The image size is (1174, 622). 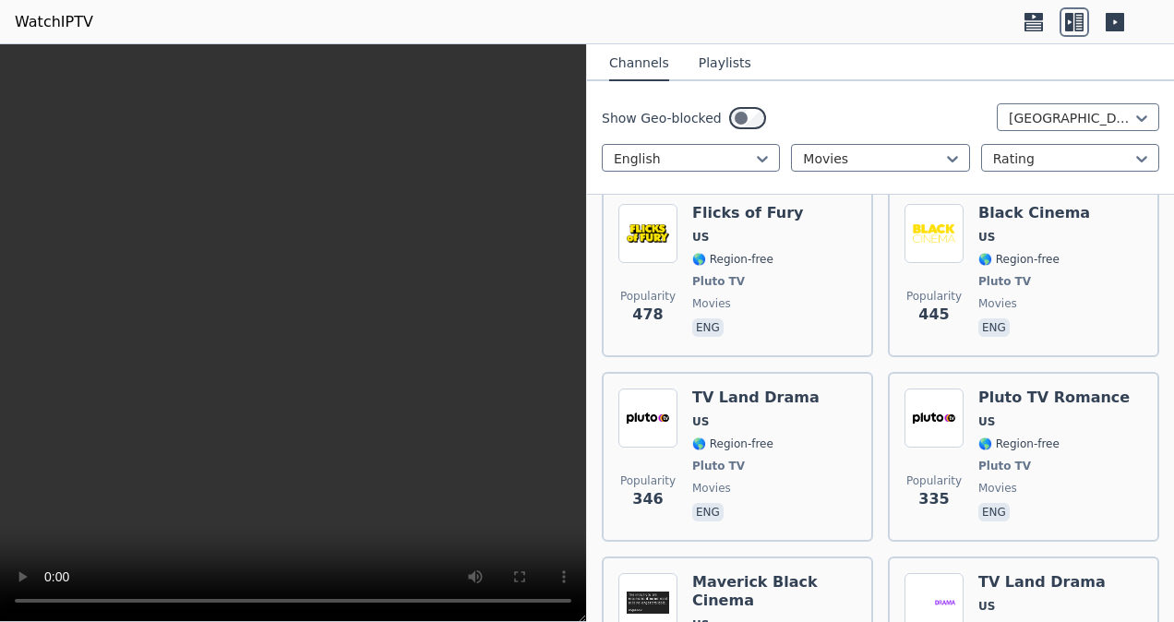 I want to click on h6: Black Cinema, so click(x=1034, y=213).